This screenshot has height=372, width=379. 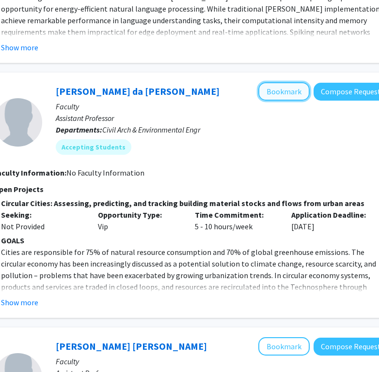 I want to click on p: Application Deadline:, so click(x=332, y=215).